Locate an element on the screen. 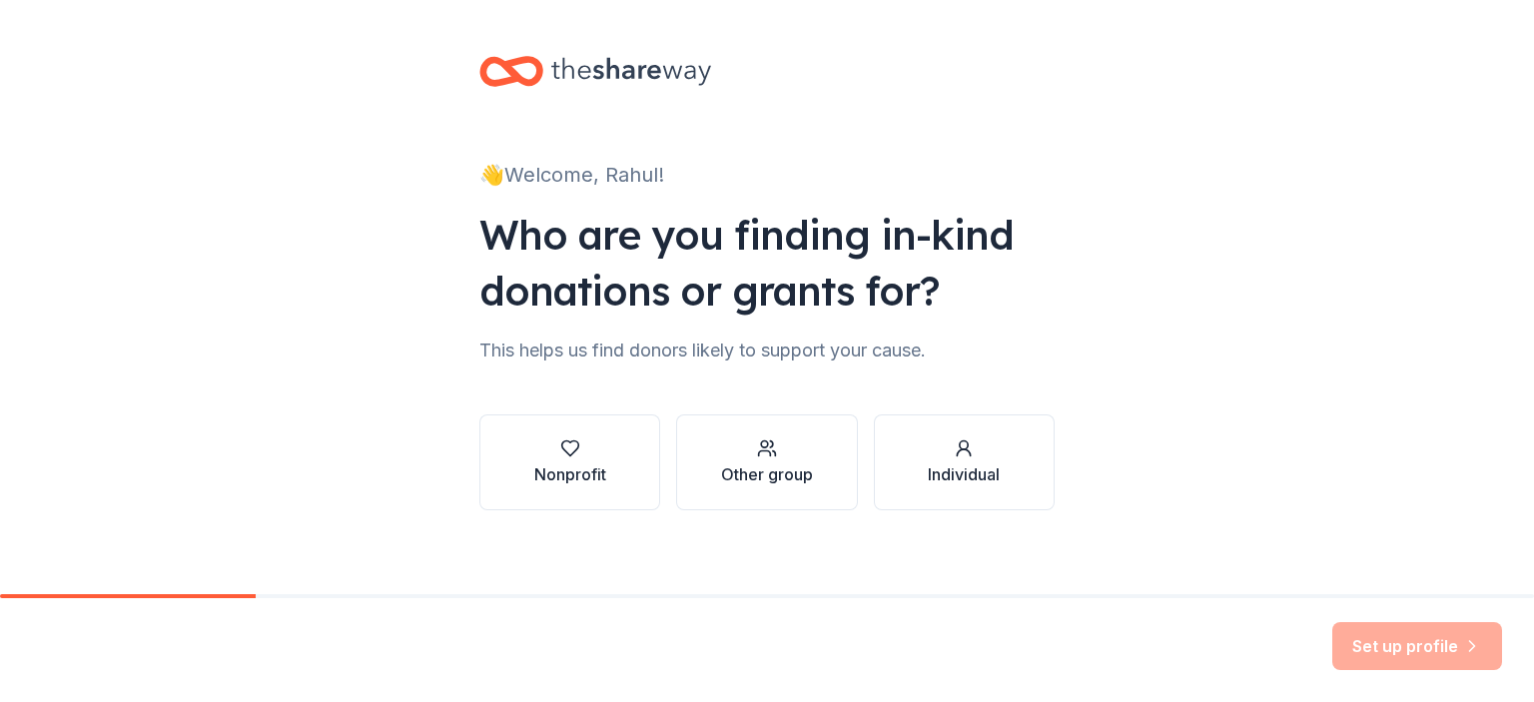  div: Who are you finding in-kind donations or grants for? is located at coordinates (767, 263).